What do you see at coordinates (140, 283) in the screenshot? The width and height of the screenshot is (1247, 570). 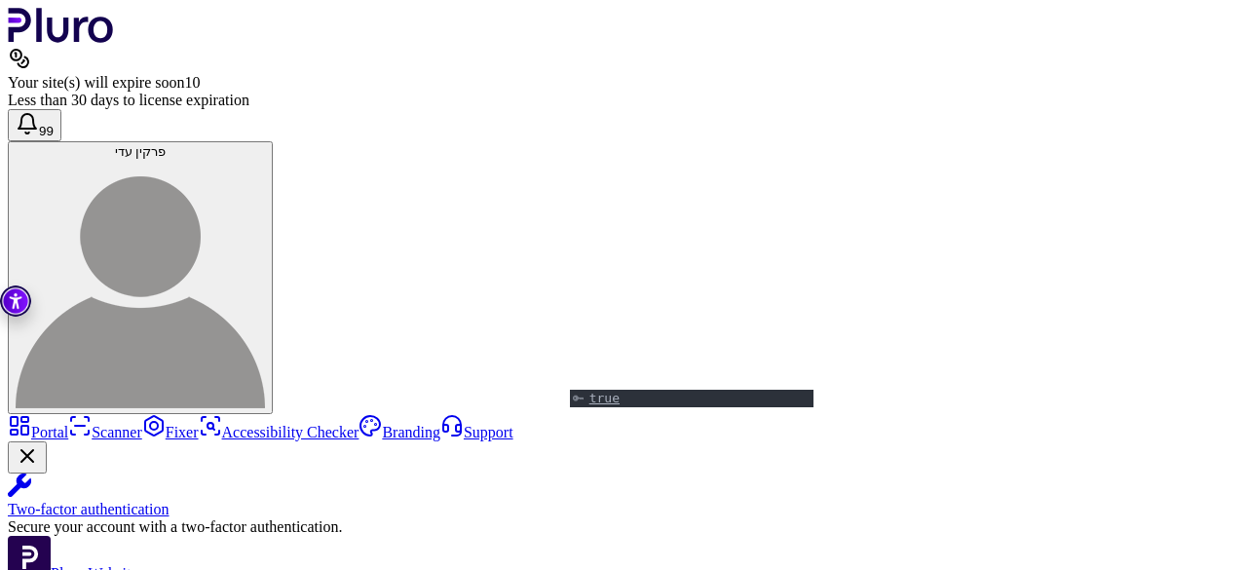 I see `img: פרקין עדי` at bounding box center [140, 283].